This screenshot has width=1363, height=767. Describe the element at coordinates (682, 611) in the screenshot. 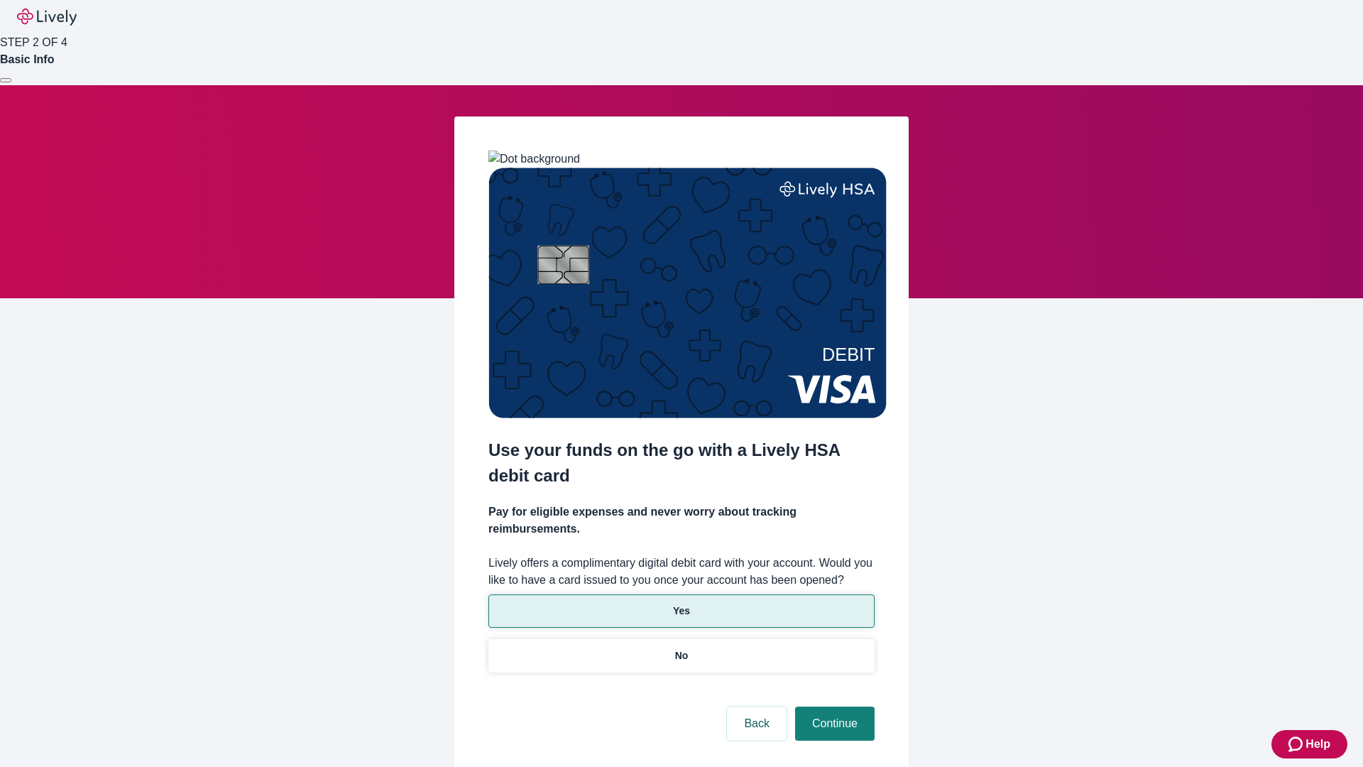

I see `button: Yes` at that location.